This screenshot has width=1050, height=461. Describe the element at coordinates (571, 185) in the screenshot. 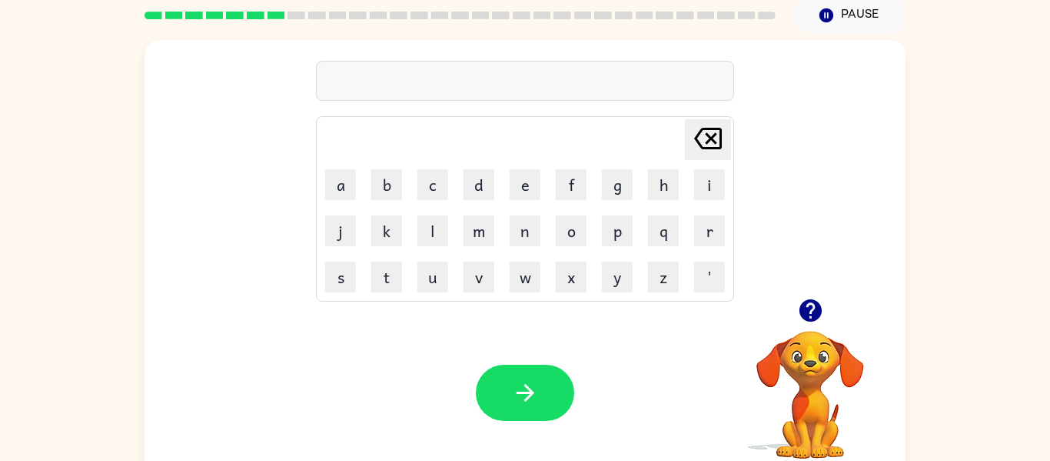

I see `button: f` at that location.